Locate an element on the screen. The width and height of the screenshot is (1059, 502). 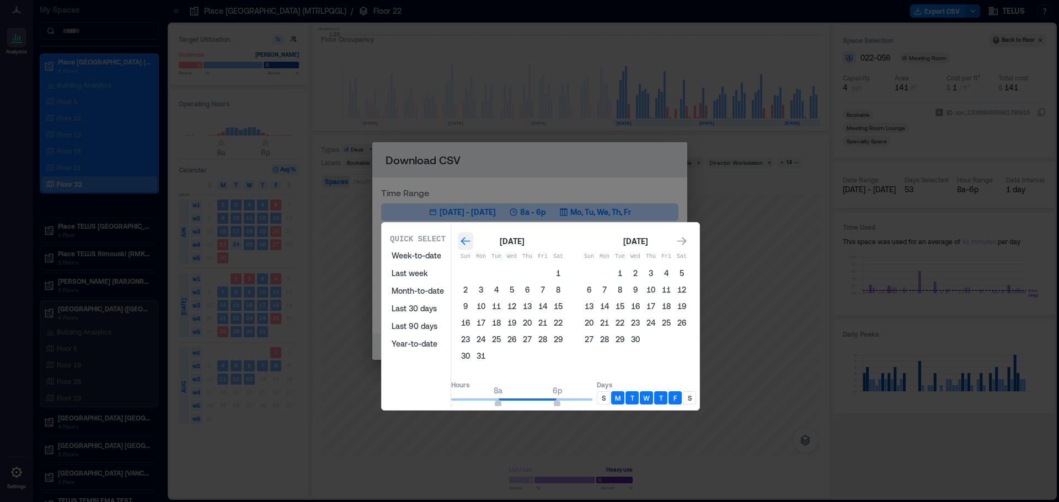
button: Go to previous month is located at coordinates (465, 242).